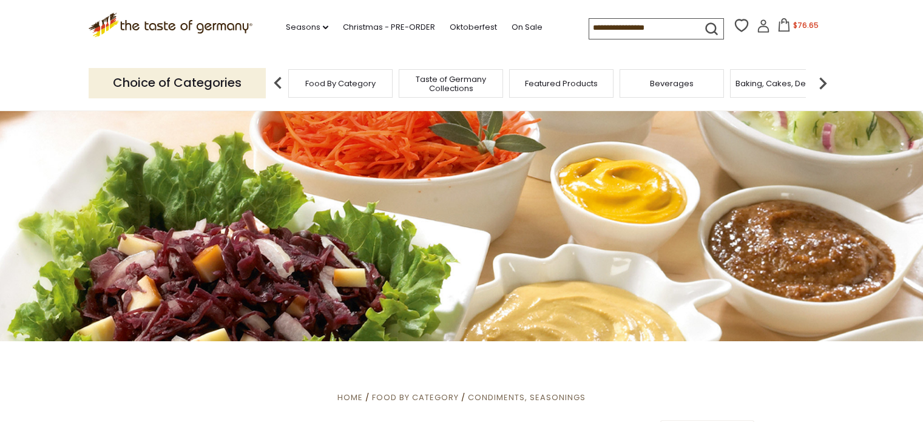  Describe the element at coordinates (350, 397) in the screenshot. I see `span: Home` at that location.